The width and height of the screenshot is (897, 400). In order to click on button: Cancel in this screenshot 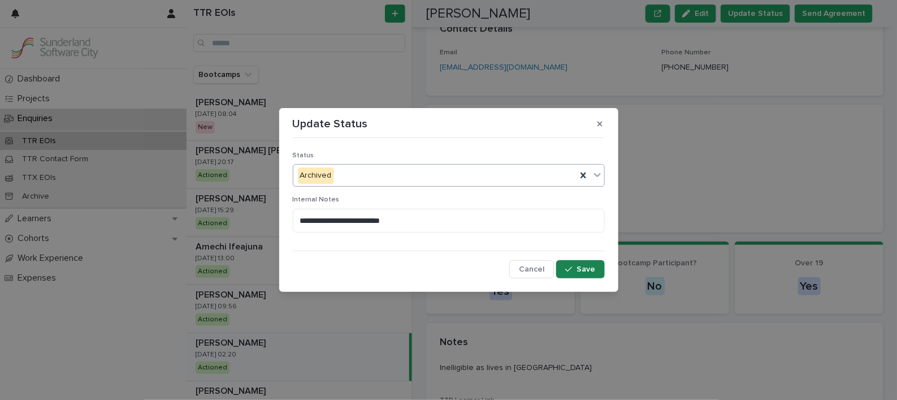, I will do `click(532, 269)`.